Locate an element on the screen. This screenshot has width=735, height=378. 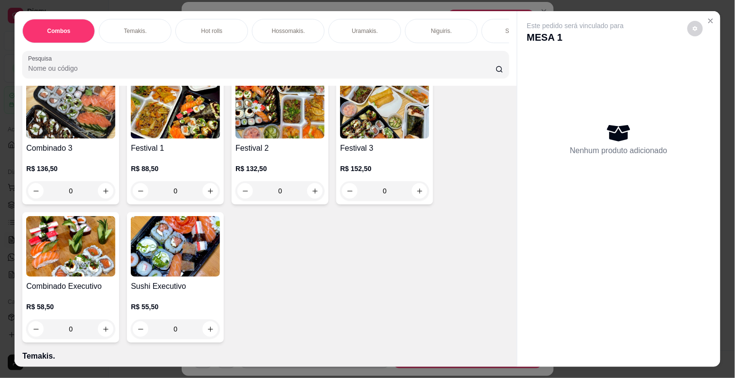
h4: Combinado Executivo is located at coordinates (71, 286).